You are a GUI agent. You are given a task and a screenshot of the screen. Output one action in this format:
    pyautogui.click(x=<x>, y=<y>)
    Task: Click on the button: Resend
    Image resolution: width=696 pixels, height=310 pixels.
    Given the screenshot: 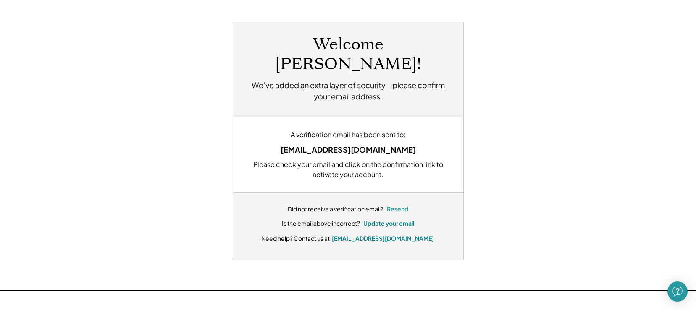 What is the action you would take?
    pyautogui.click(x=397, y=210)
    